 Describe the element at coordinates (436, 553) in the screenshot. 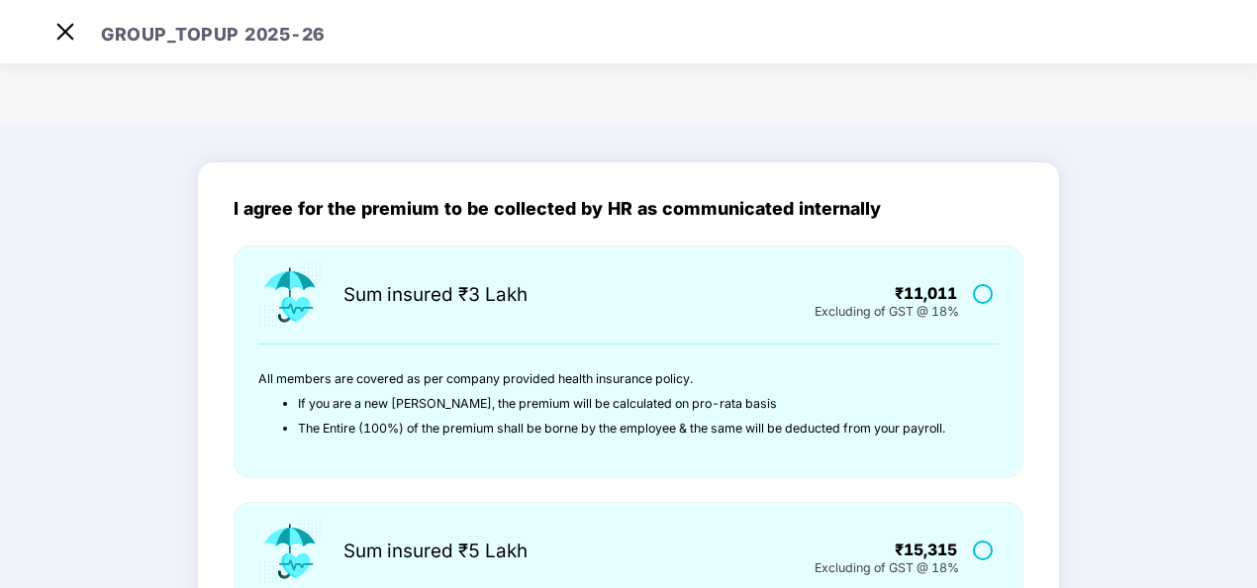

I see `div: Sum insured ₹5 Lakh` at that location.